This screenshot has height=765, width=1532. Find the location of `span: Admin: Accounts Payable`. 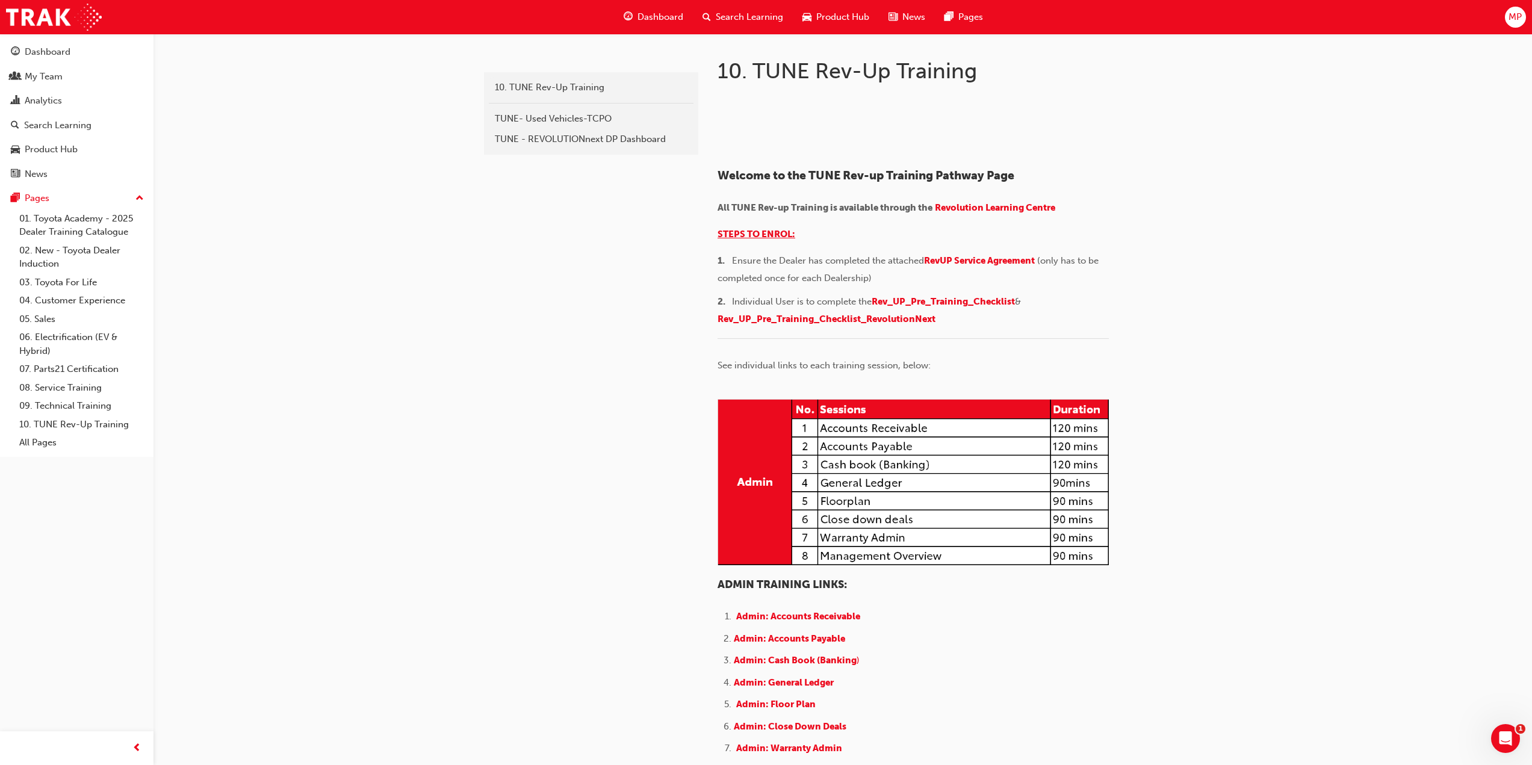

span: Admin: Accounts Payable is located at coordinates (789, 639).